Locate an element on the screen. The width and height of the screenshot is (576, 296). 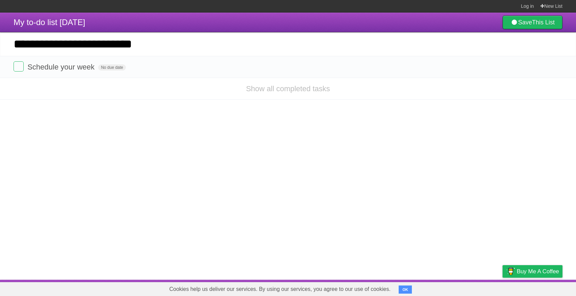
a: Privacy is located at coordinates (503, 288).